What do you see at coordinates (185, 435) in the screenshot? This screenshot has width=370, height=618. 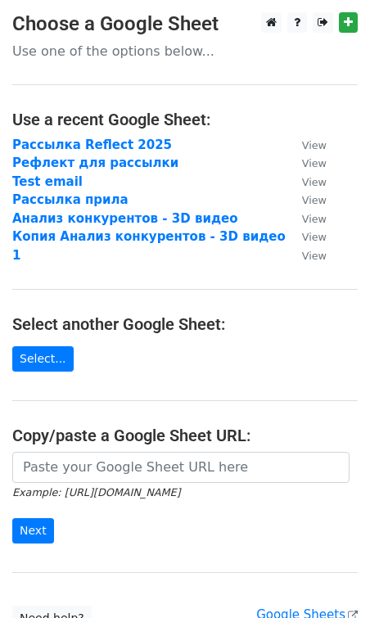 I see `h4: Copy/paste a Google Sheet URL:` at bounding box center [185, 435].